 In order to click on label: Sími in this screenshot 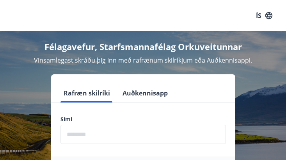, I will do `click(143, 119)`.